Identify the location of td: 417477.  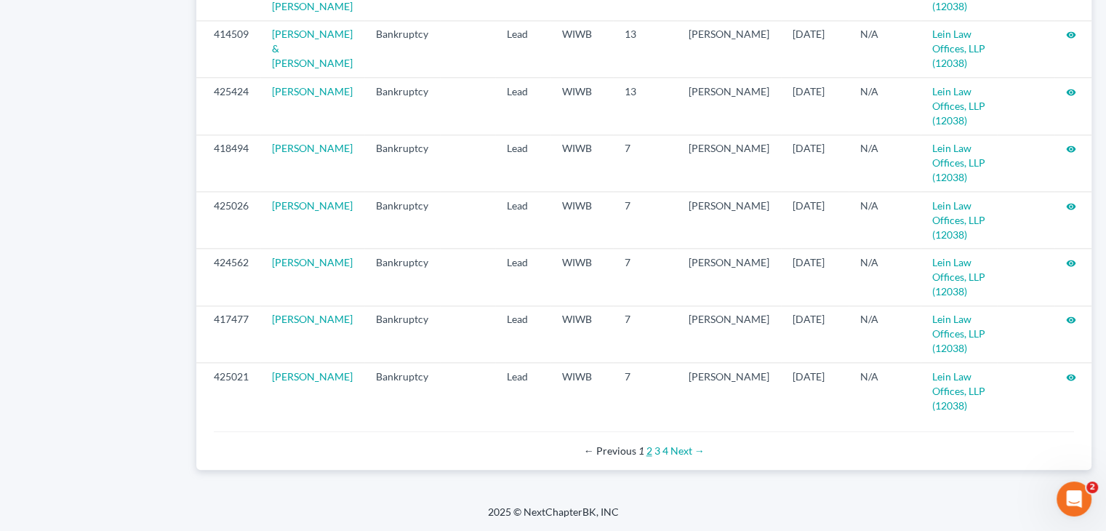
(228, 334).